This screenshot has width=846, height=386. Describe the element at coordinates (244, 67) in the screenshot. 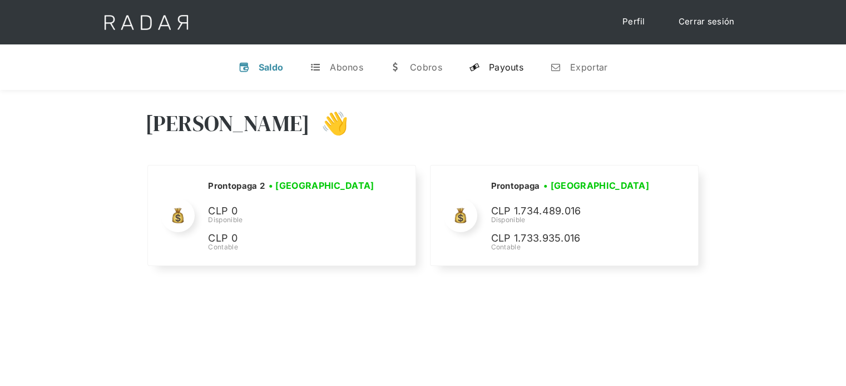

I see `div: v` at that location.